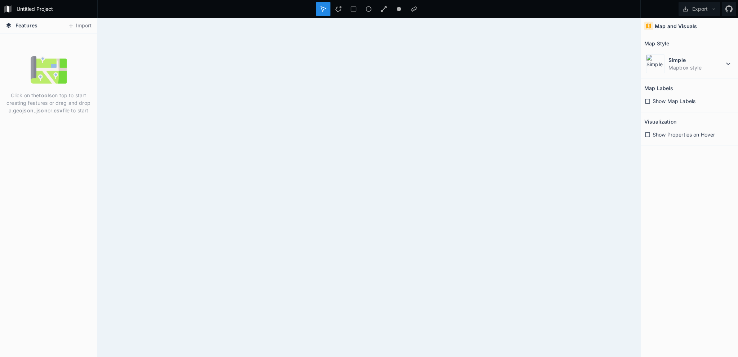  I want to click on strong: .csv, so click(57, 110).